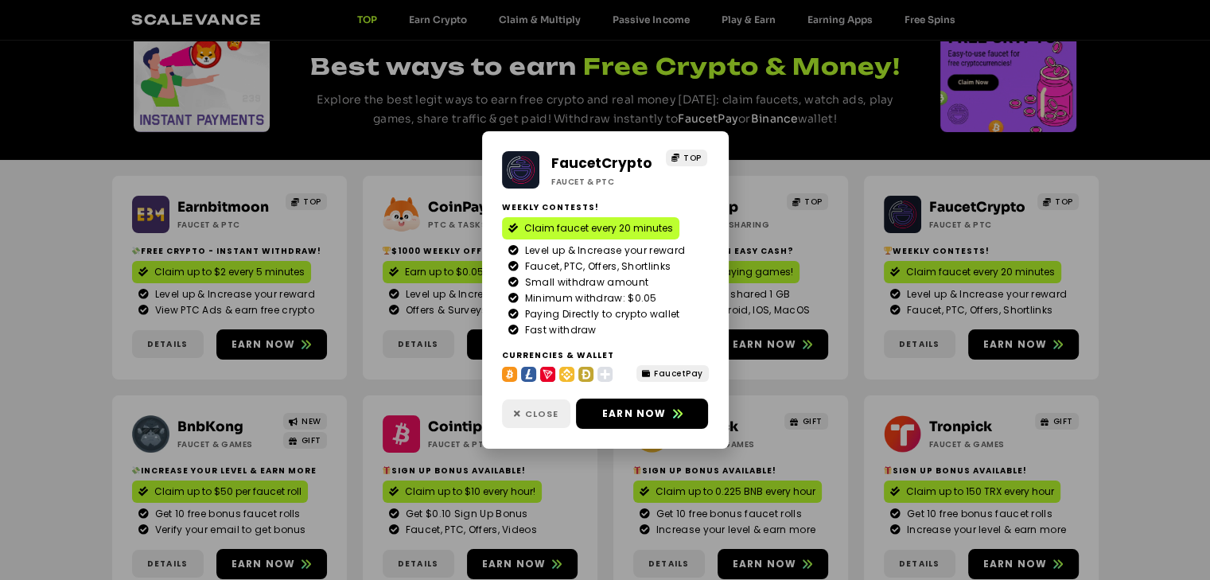 This screenshot has height=580, width=1210. Describe the element at coordinates (672, 373) in the screenshot. I see `a: FaucetPay` at that location.